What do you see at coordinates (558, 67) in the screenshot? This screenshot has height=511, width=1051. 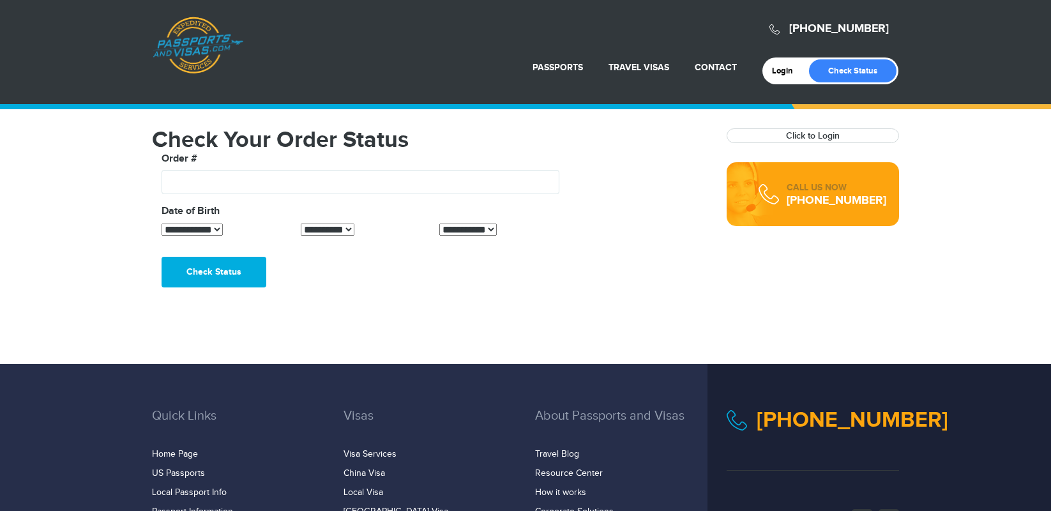 I see `a: Passports` at bounding box center [558, 67].